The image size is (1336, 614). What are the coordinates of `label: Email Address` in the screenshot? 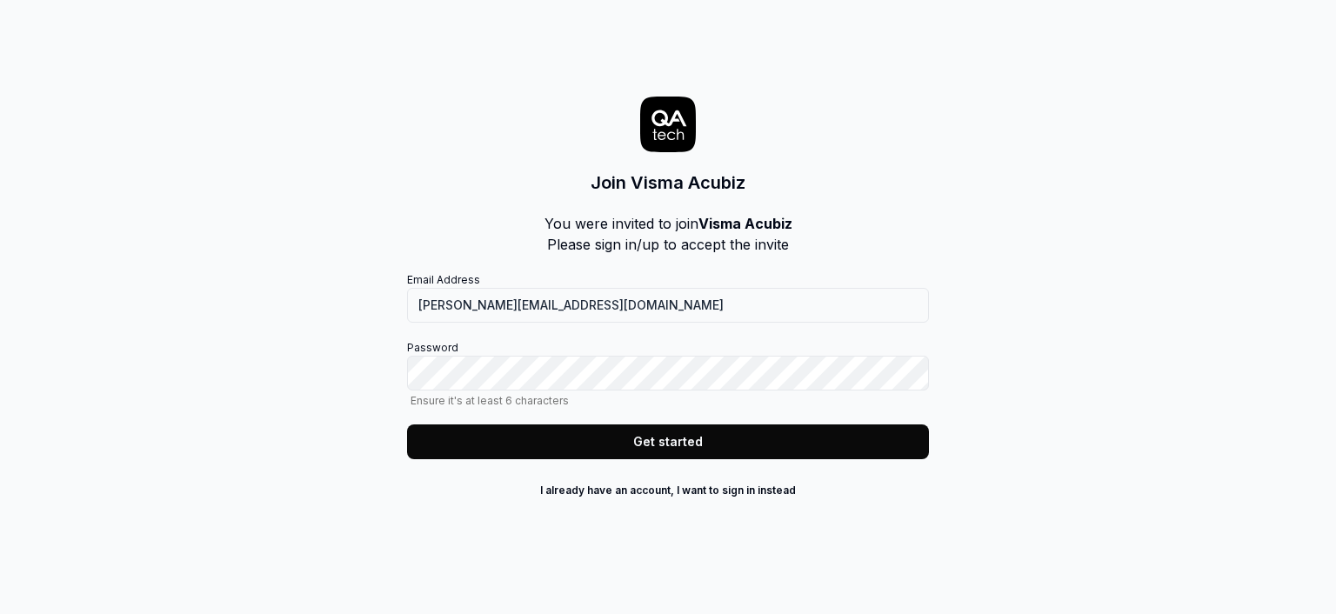 It's located at (668, 297).